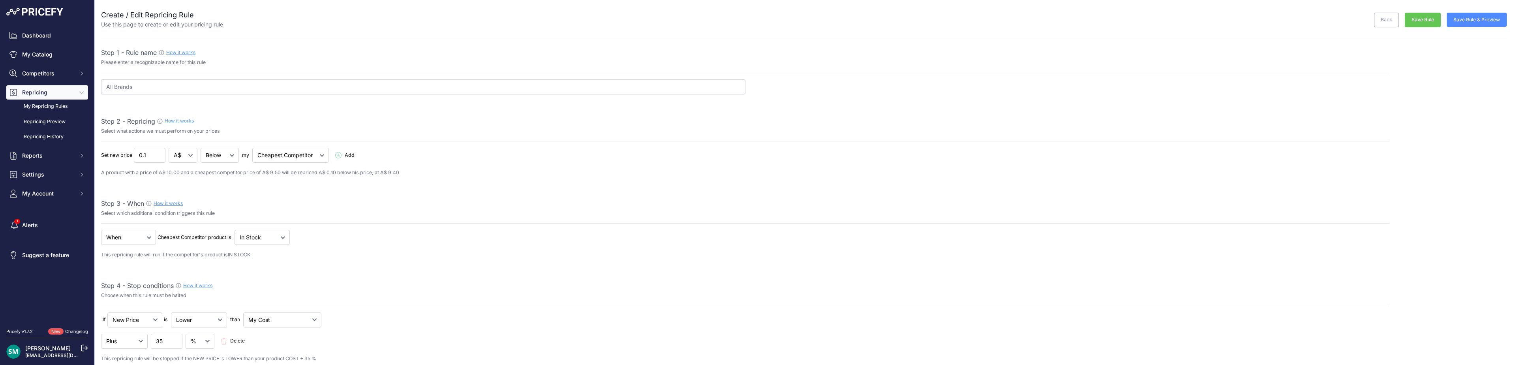 The image size is (1513, 365). What do you see at coordinates (128, 121) in the screenshot?
I see `span: Step 2 - Repricing` at bounding box center [128, 121].